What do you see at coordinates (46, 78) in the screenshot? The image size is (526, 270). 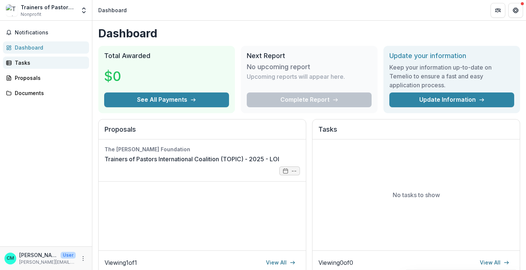 I see `a: Proposals` at bounding box center [46, 78].